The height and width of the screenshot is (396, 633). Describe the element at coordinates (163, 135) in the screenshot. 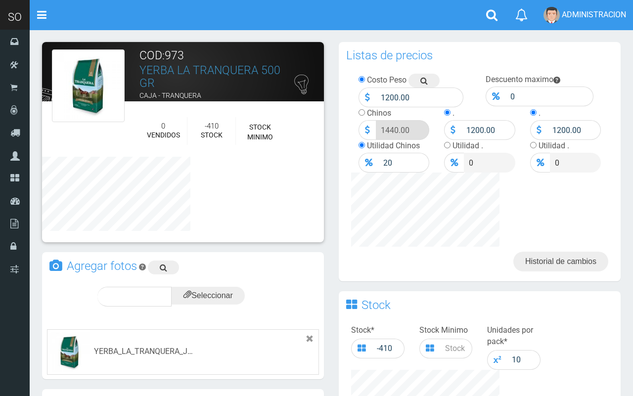

I see `font: VENDIDOS` at that location.